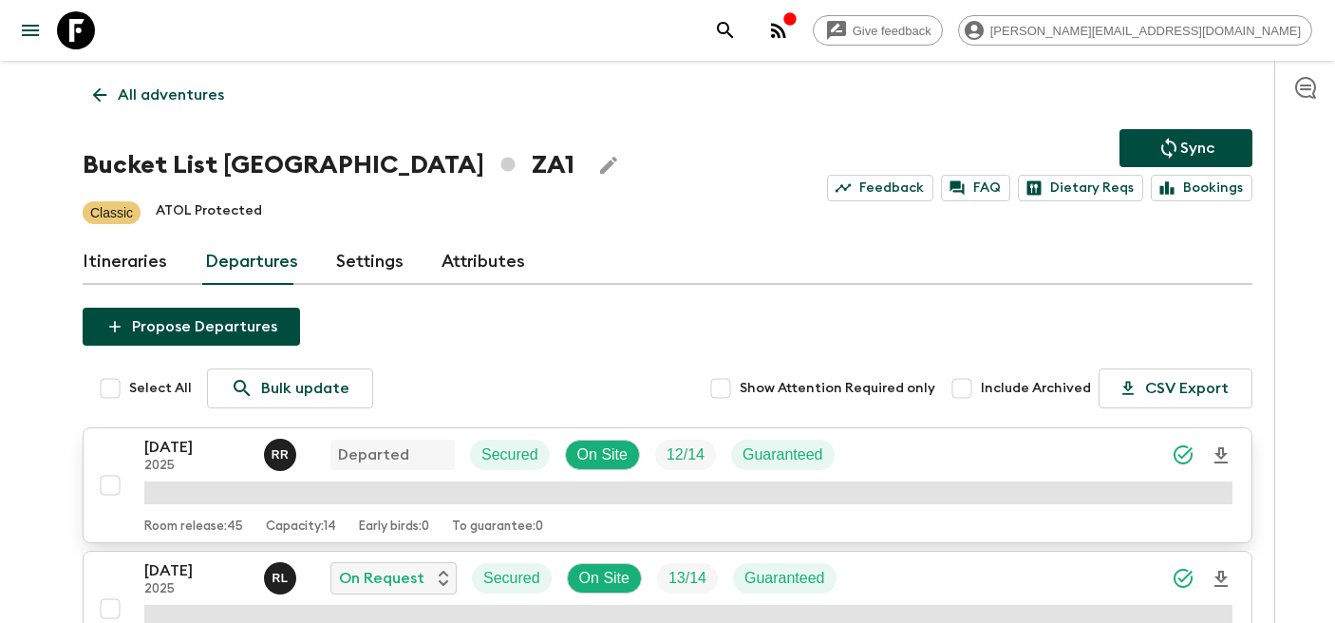 The height and width of the screenshot is (623, 1335). Describe the element at coordinates (1036, 388) in the screenshot. I see `span: Include Archived` at that location.